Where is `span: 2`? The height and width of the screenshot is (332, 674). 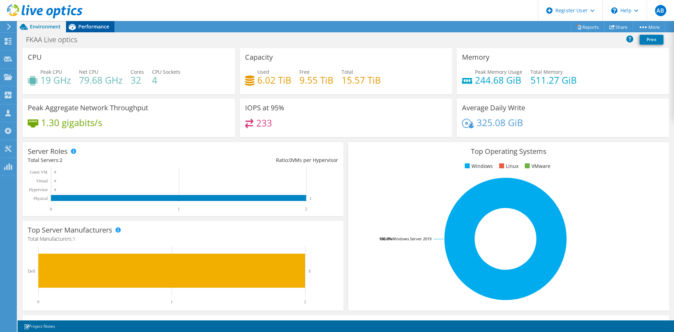 span: 2 is located at coordinates (61, 160).